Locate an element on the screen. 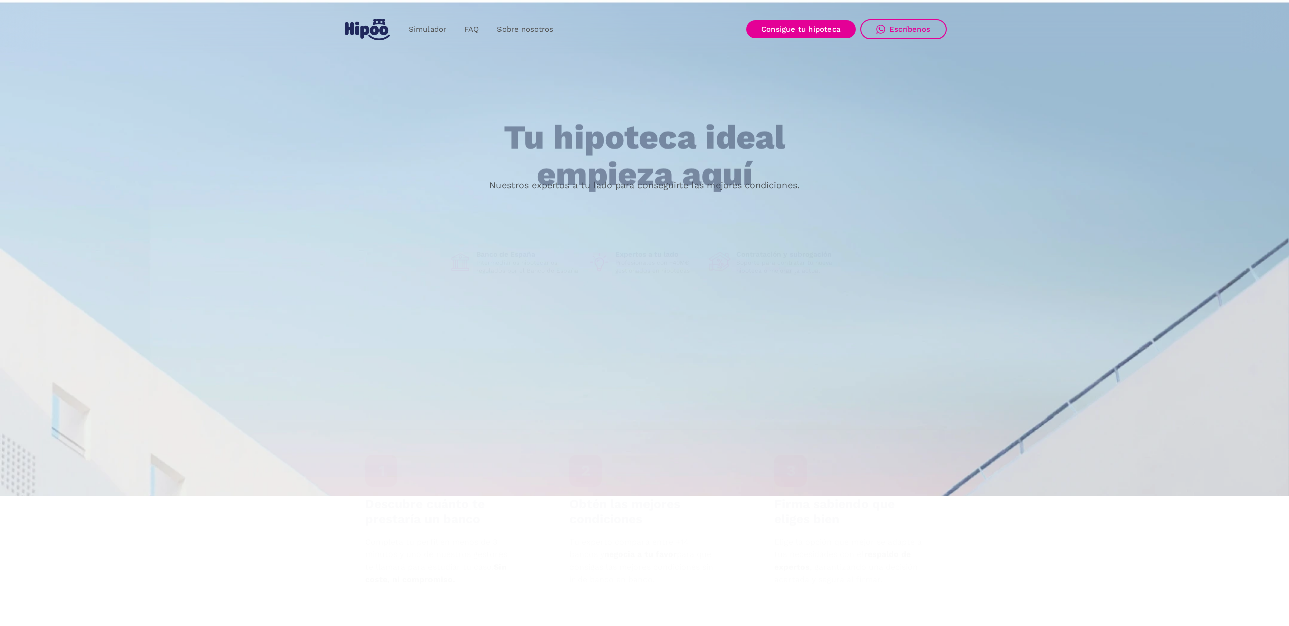 Image resolution: width=1289 pixels, height=626 pixels. a: home is located at coordinates (367, 29).